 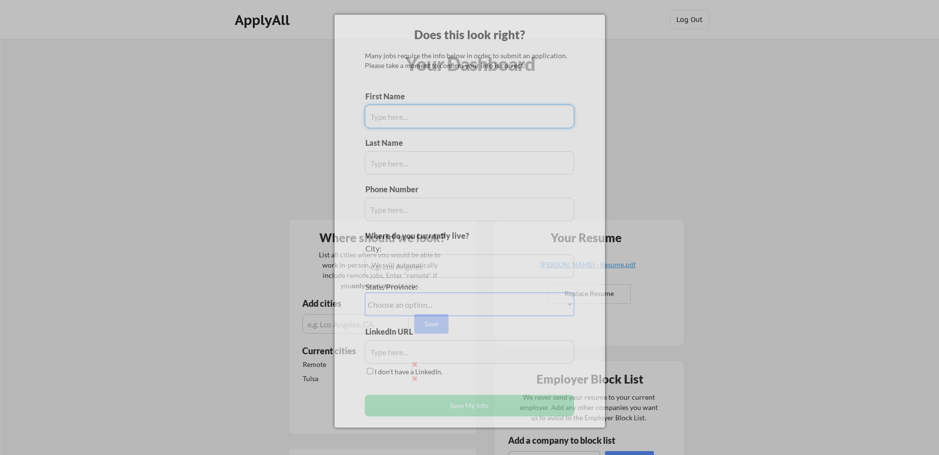 What do you see at coordinates (408, 371) in the screenshot?
I see `label: I don't have a LinkedIn.` at bounding box center [408, 371].